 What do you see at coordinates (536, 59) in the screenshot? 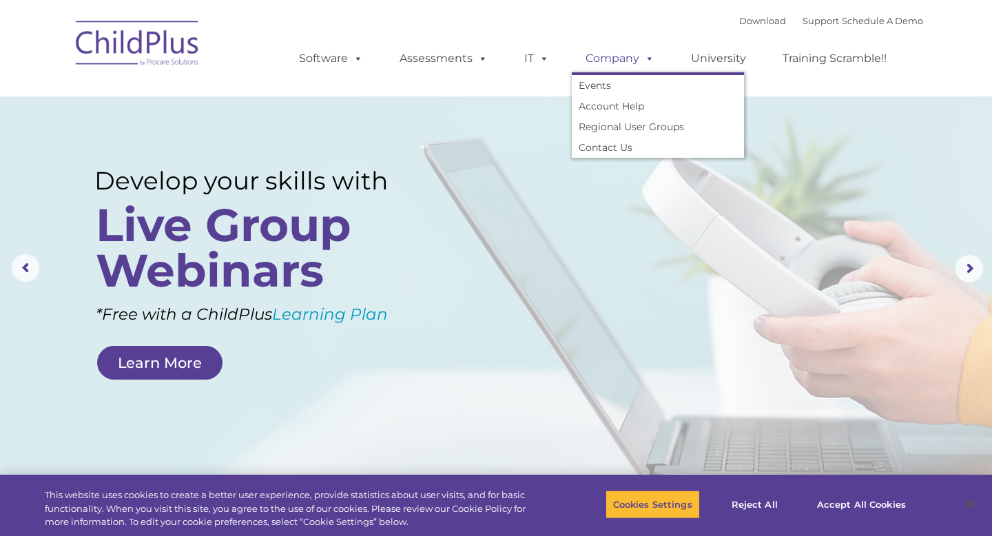
I see `a: IT` at bounding box center [536, 59].